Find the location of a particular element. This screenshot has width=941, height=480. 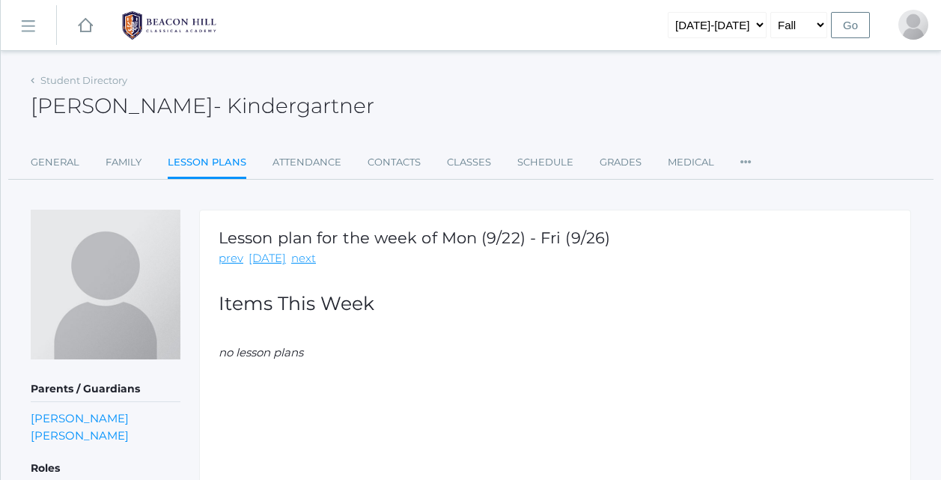

a: prev is located at coordinates (231, 258).